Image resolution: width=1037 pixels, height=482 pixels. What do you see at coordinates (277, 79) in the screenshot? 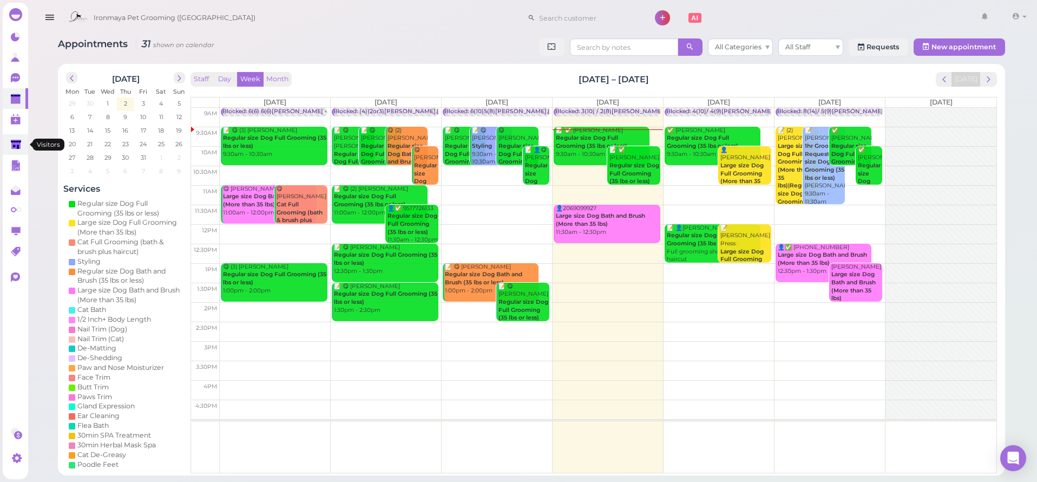
I see `button: Month` at bounding box center [277, 79].